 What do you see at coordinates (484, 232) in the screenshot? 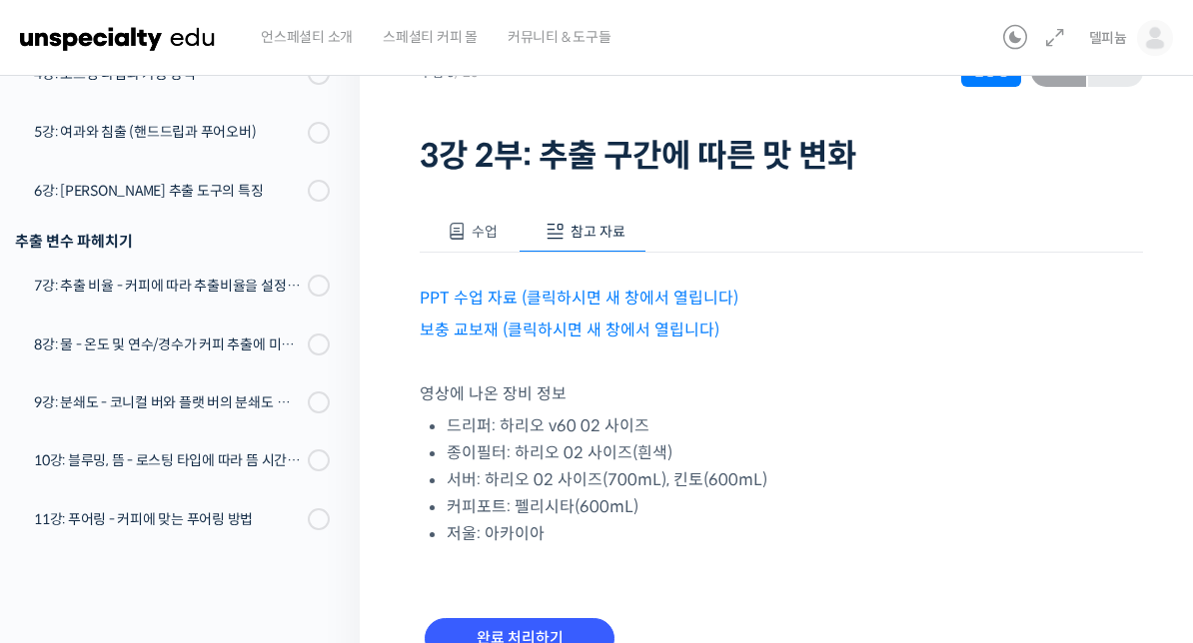
I see `span: 수업` at bounding box center [484, 232].